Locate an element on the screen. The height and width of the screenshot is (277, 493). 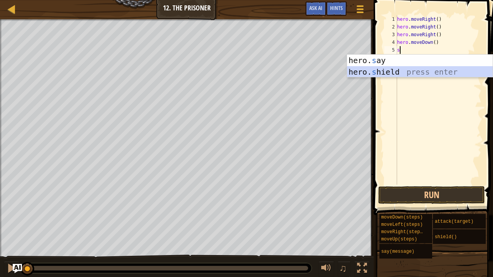
button: Run is located at coordinates (431, 195).